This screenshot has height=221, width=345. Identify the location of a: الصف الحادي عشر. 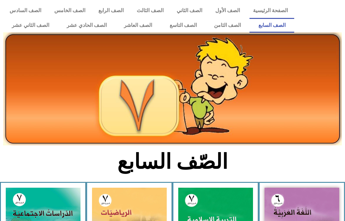
(87, 25).